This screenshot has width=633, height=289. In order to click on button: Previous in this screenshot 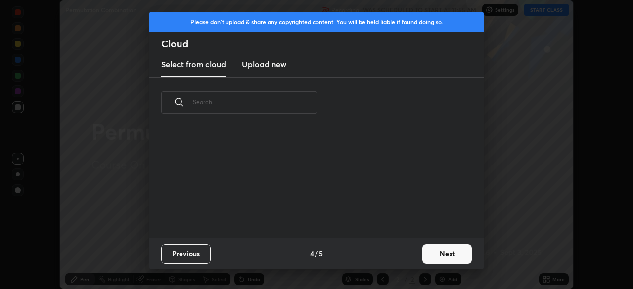, I will do `click(186, 254)`.